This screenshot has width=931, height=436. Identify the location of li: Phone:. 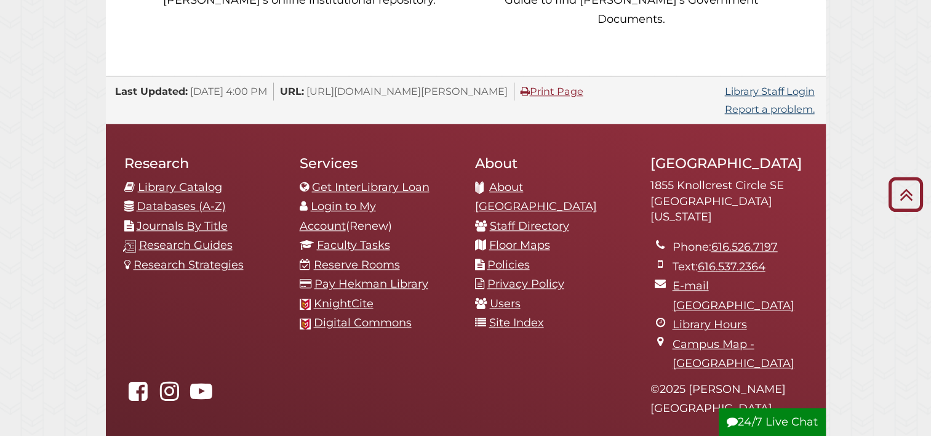
(739, 247).